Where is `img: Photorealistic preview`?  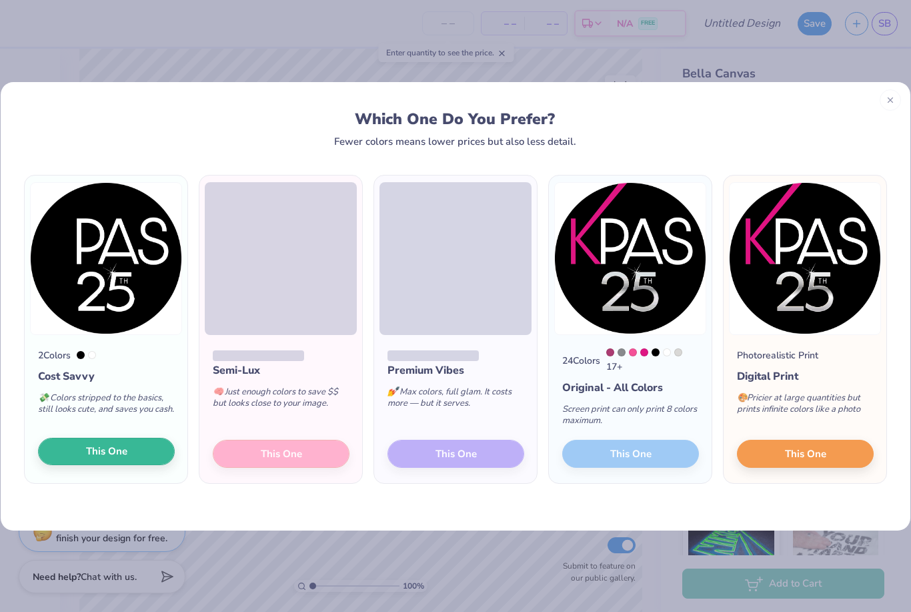
img: Photorealistic preview is located at coordinates (805, 258).